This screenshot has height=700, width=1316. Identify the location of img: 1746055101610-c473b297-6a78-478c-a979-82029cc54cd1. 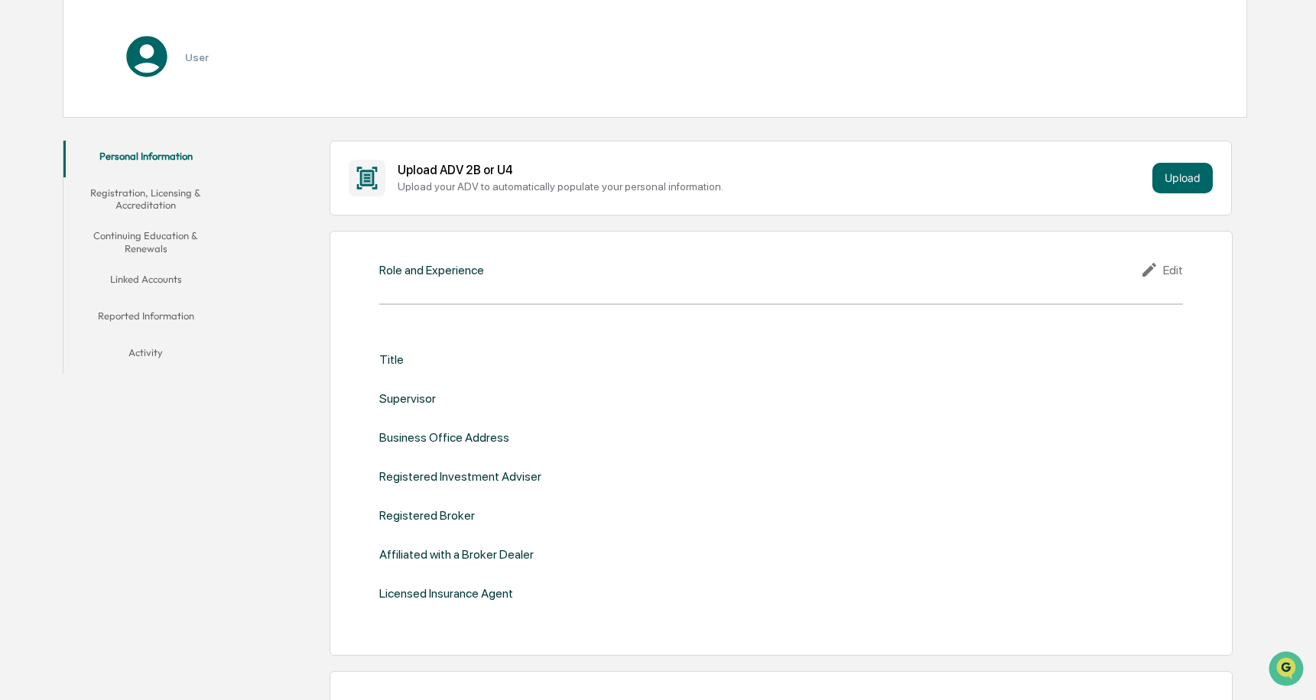
(29, 131).